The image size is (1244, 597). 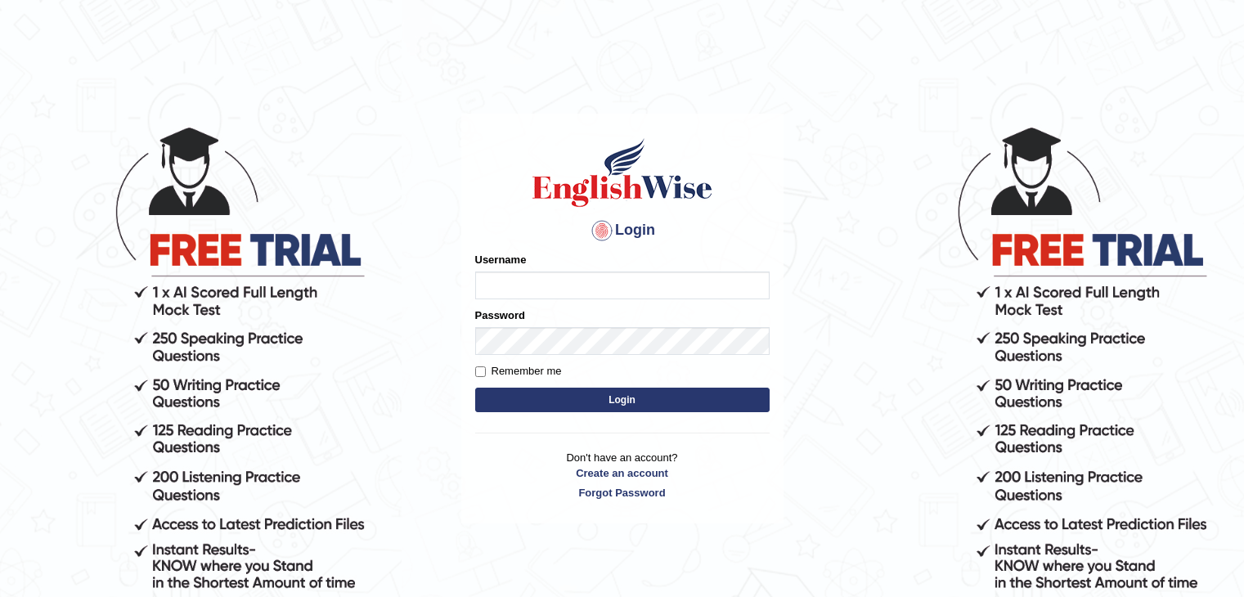 What do you see at coordinates (501, 259) in the screenshot?
I see `label: Username` at bounding box center [501, 259].